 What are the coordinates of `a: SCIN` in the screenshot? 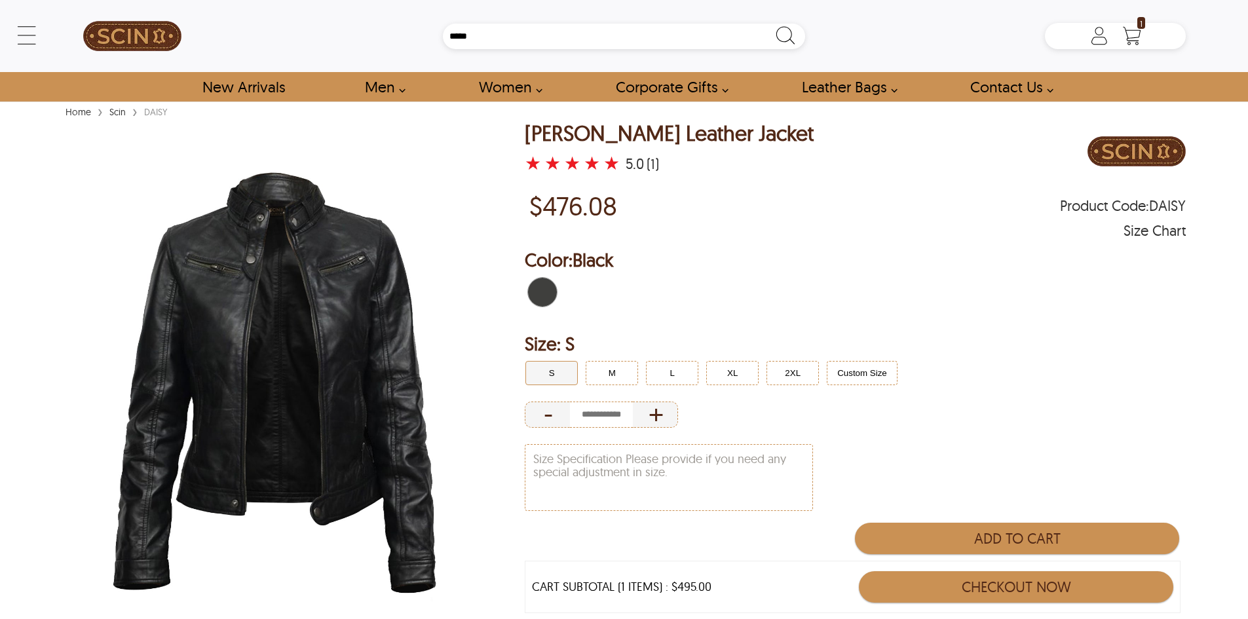 It's located at (132, 36).